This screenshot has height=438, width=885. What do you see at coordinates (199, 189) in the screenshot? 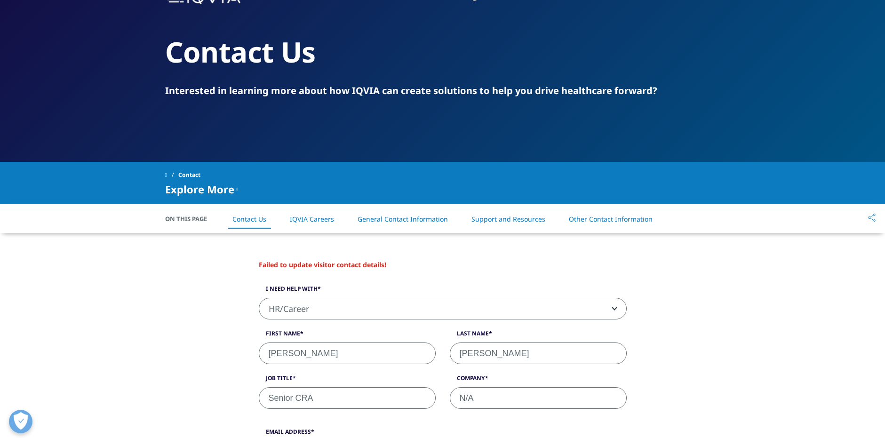
I see `span: Explore More` at bounding box center [199, 189].